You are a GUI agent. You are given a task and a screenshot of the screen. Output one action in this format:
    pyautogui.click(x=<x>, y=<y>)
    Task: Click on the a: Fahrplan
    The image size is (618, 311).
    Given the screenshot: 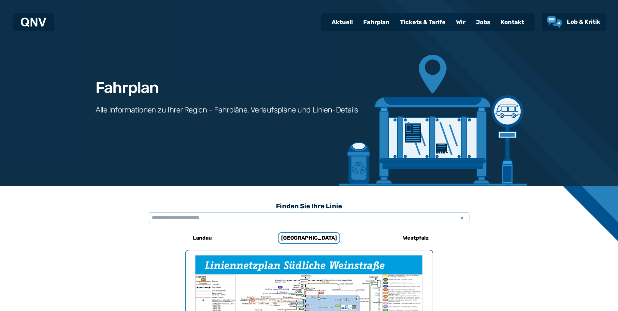 What is the action you would take?
    pyautogui.click(x=376, y=22)
    